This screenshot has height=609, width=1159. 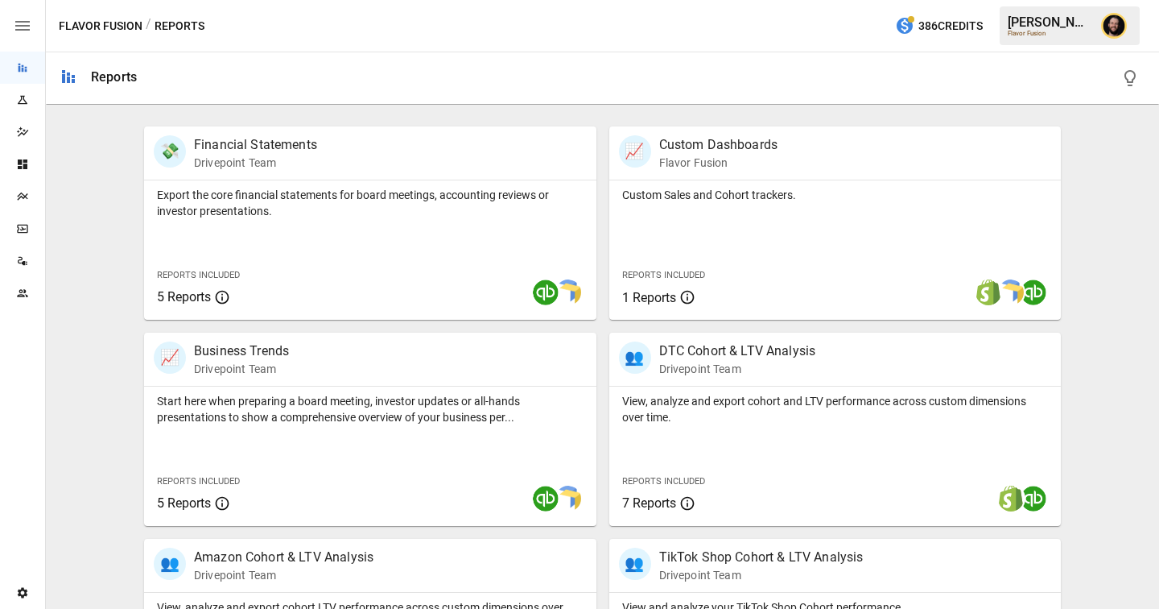 I want to click on button: 386Credits, so click(x=939, y=26).